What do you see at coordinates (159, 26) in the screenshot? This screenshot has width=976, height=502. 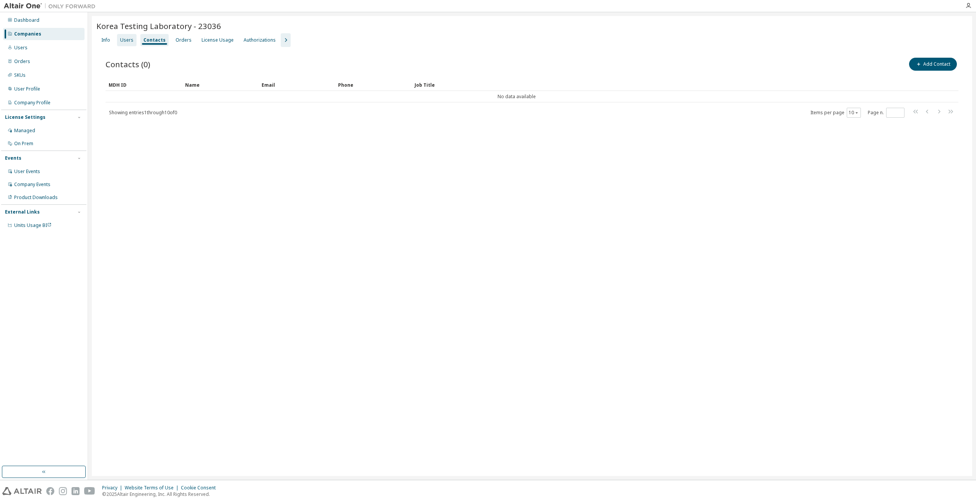 I see `span: Korea Testing Laboratory - 23036` at bounding box center [159, 26].